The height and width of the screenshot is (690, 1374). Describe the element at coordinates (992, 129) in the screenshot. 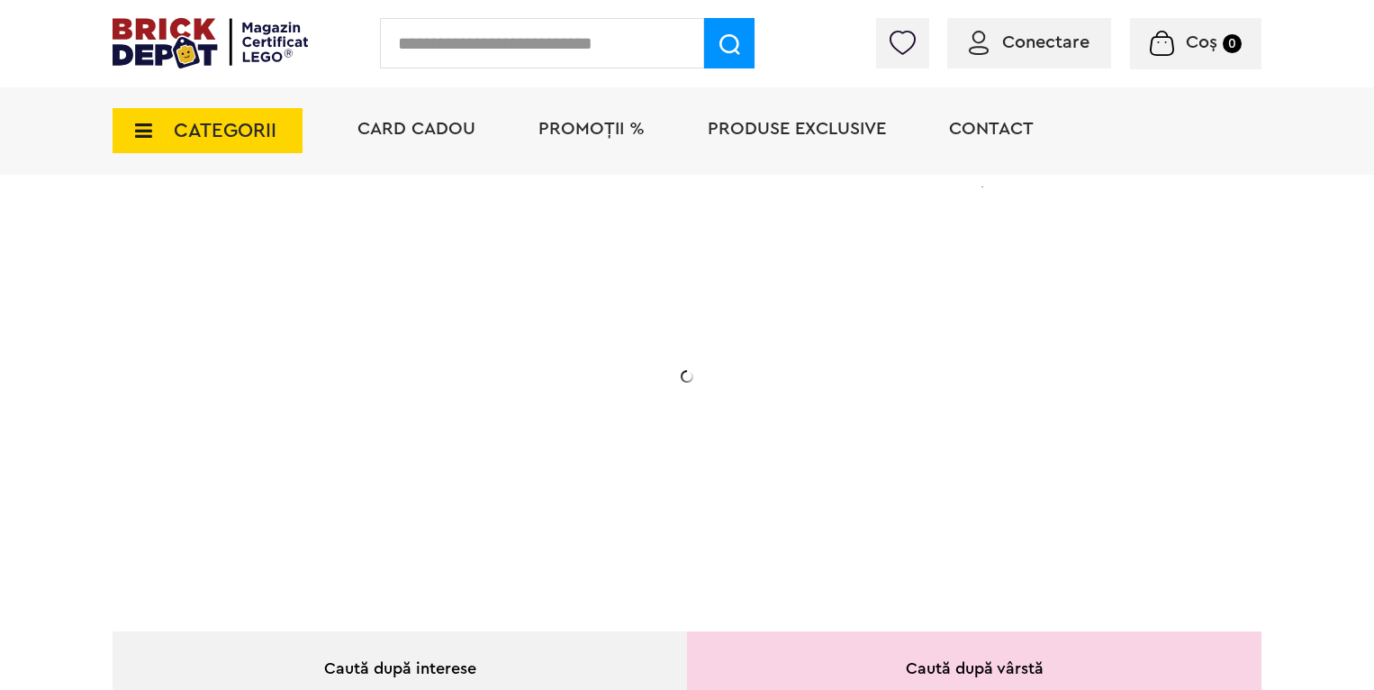

I see `a: Contact` at that location.